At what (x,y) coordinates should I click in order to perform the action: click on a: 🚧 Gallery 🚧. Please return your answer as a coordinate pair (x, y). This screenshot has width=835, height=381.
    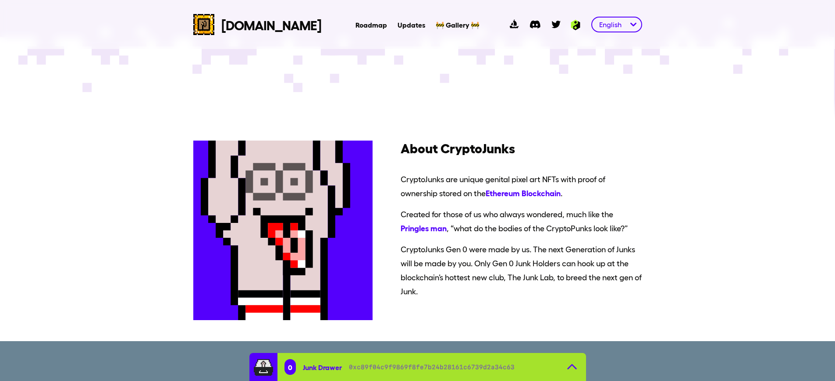
    Looking at the image, I should click on (457, 25).